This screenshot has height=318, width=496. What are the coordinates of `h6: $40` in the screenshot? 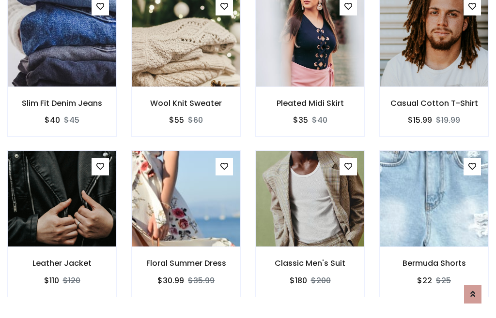 It's located at (52, 120).